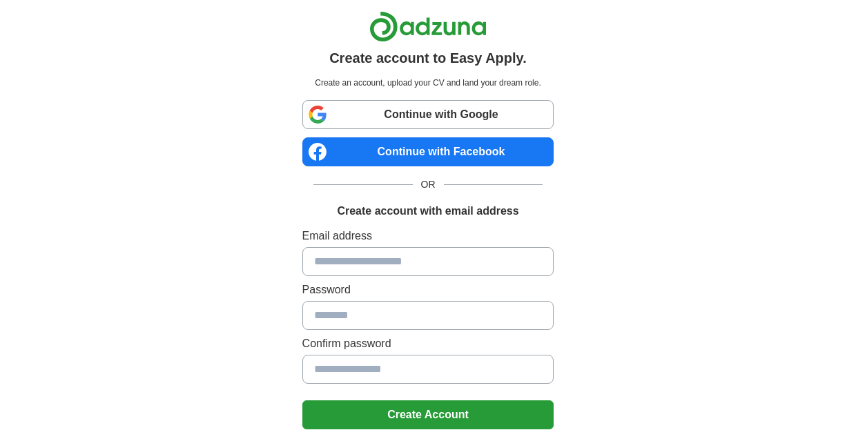 Image resolution: width=856 pixels, height=430 pixels. What do you see at coordinates (428, 236) in the screenshot?
I see `label: Email address` at bounding box center [428, 236].